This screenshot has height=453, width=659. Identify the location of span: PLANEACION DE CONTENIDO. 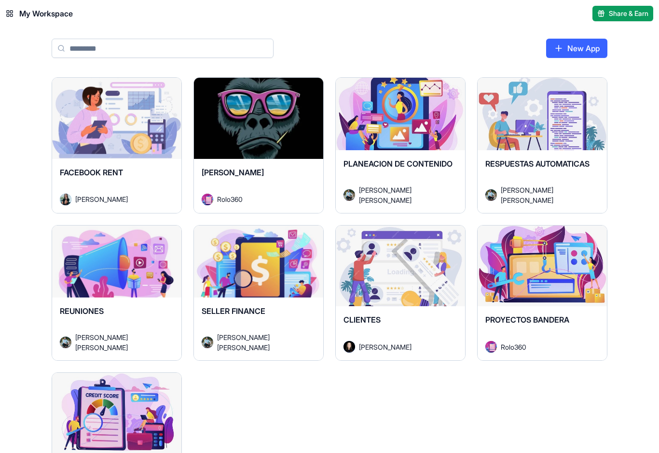
(398, 164).